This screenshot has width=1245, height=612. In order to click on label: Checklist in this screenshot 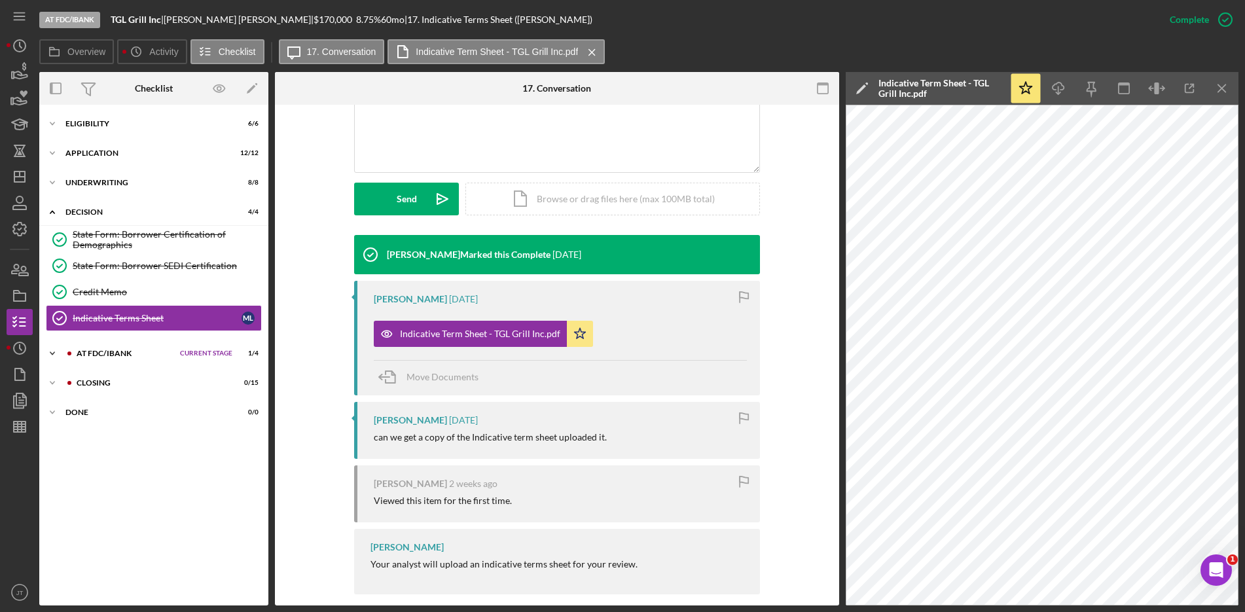, I will do `click(237, 52)`.